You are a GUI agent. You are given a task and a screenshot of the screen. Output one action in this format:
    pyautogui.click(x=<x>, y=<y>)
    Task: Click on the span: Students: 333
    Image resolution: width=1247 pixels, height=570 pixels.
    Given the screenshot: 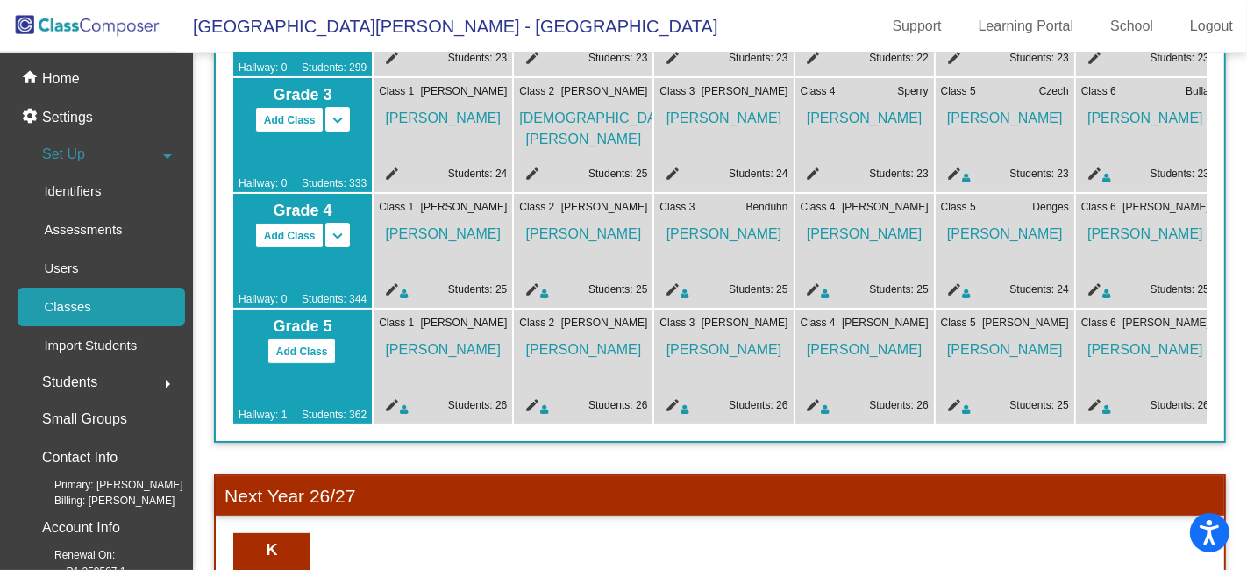 What is the action you would take?
    pyautogui.click(x=334, y=183)
    